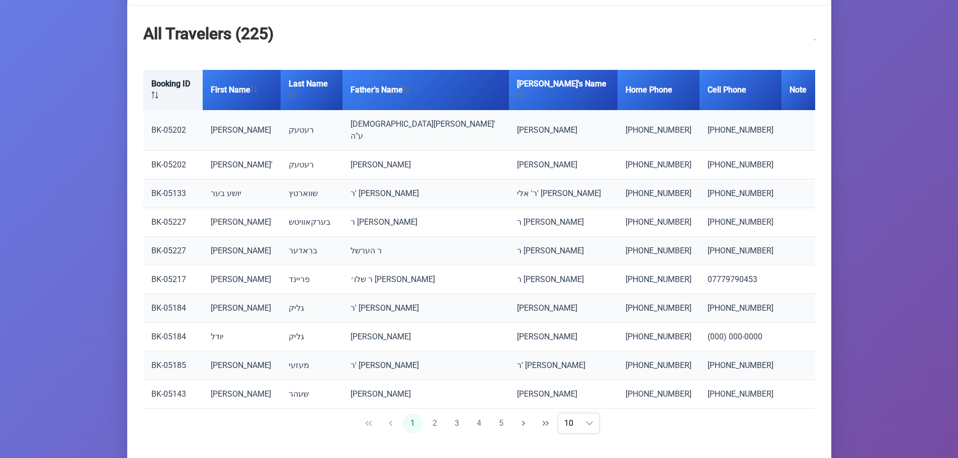 The image size is (958, 458). Describe the element at coordinates (311, 280) in the screenshot. I see `td: פריינד` at that location.